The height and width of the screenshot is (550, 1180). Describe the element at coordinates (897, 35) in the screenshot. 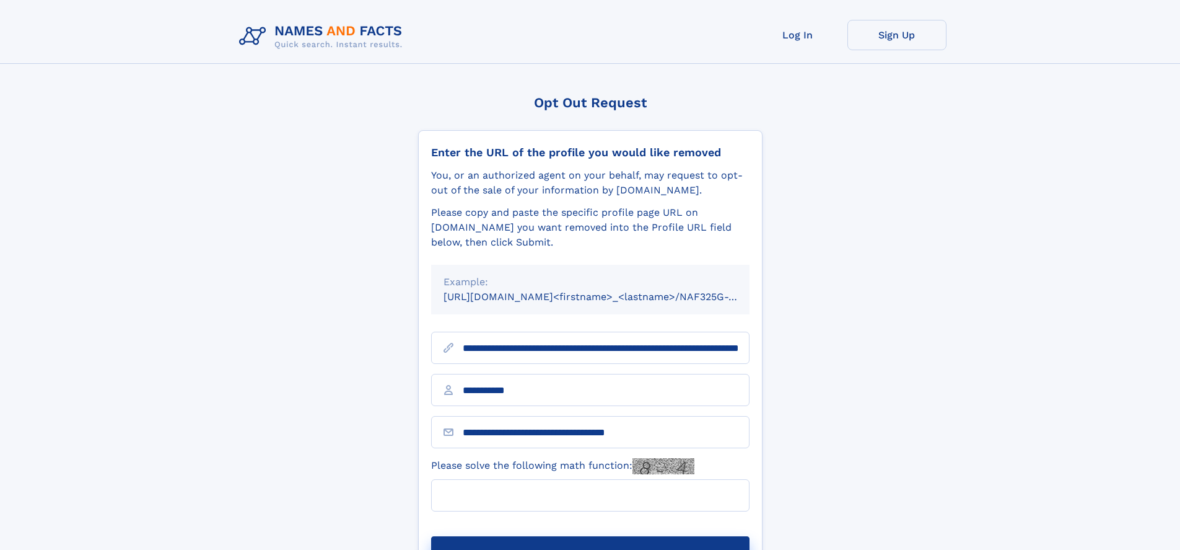

I see `a: Sign Up` at that location.